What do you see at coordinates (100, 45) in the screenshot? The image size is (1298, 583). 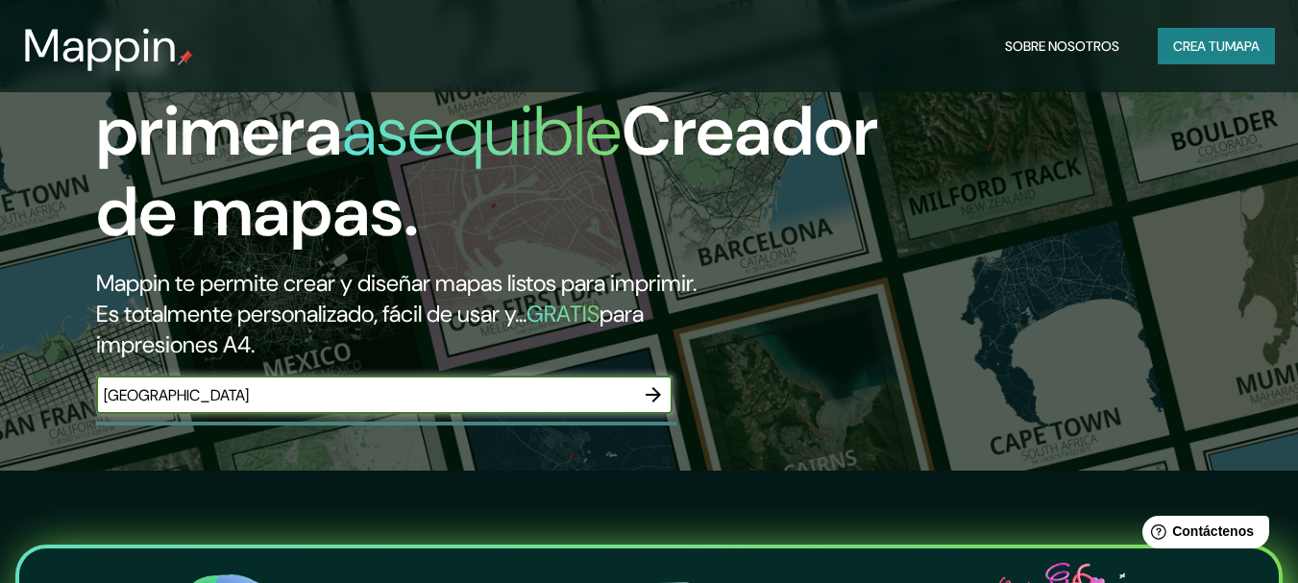 I see `font: Mappin` at bounding box center [100, 45].